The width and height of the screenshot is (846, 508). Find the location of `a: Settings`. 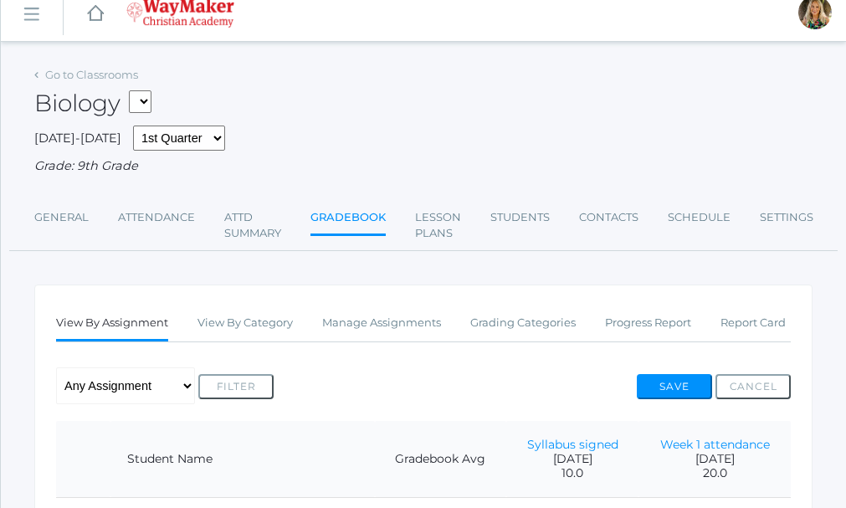

a: Settings is located at coordinates (787, 218).